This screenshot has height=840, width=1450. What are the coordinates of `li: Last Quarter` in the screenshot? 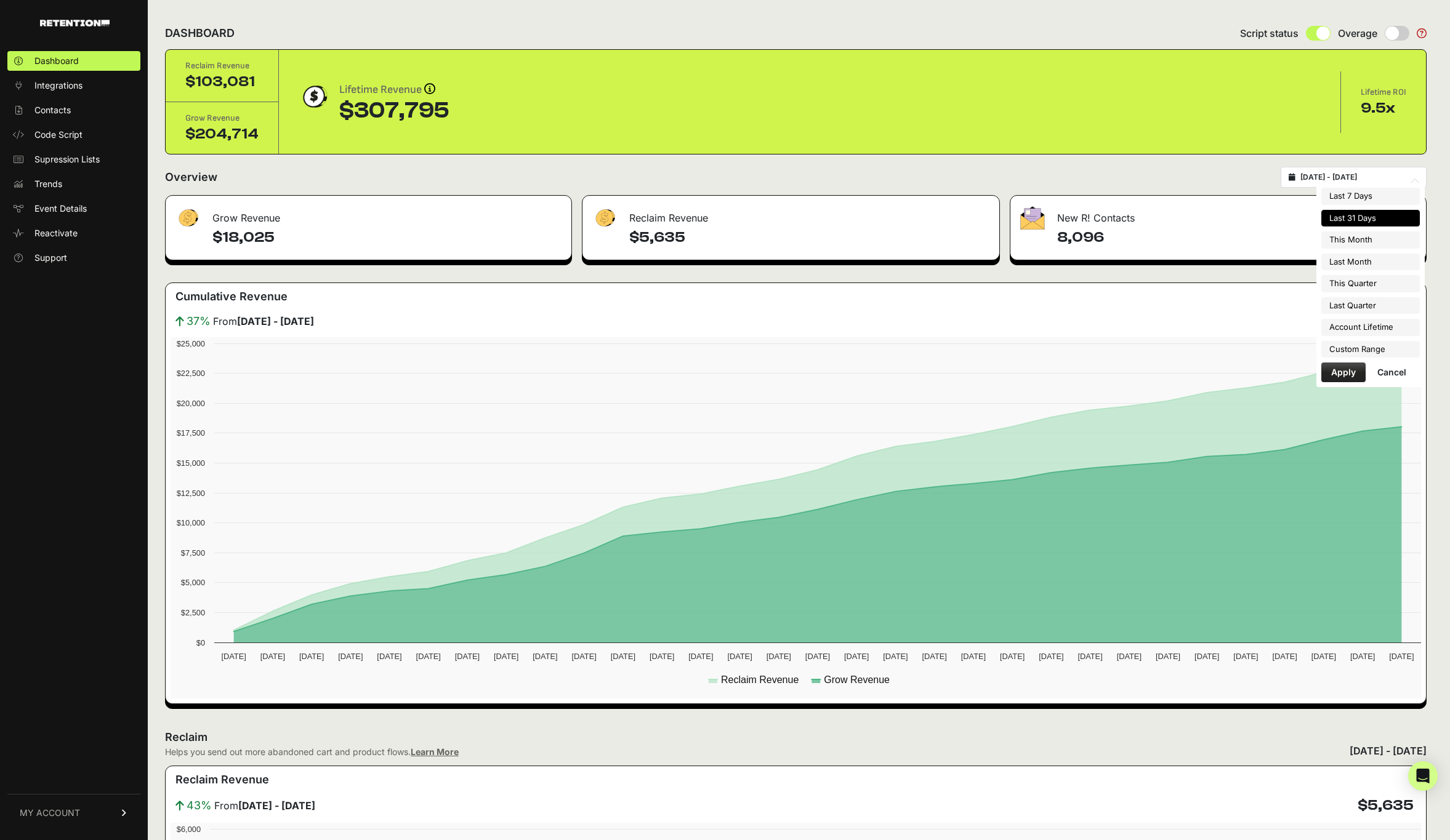 It's located at (1371, 306).